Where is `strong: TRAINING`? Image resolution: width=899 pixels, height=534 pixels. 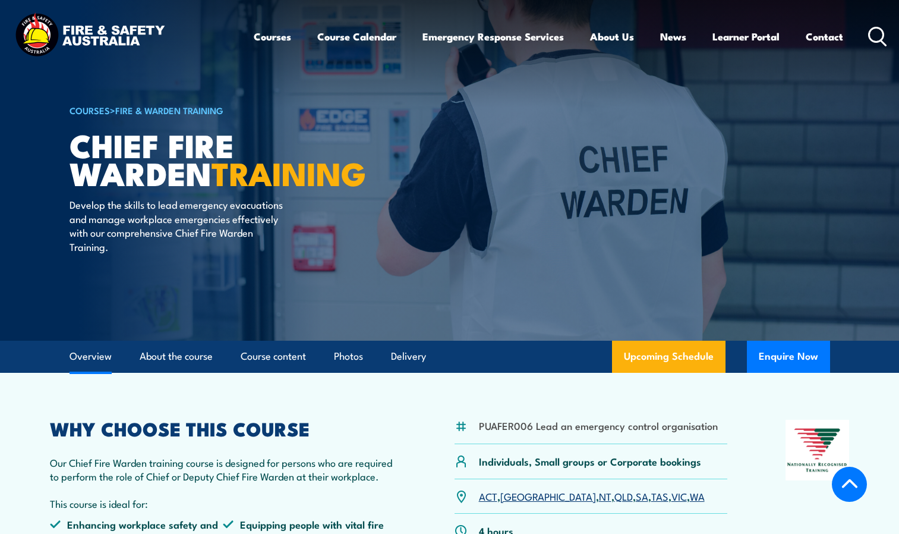
strong: TRAINING is located at coordinates (289, 172).